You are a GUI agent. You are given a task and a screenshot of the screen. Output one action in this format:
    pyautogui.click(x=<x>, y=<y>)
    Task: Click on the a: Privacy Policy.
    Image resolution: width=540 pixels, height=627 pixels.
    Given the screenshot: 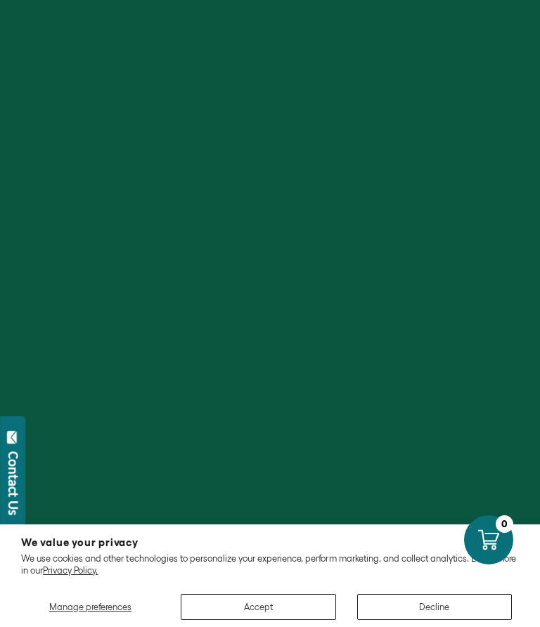 What is the action you would take?
    pyautogui.click(x=70, y=570)
    